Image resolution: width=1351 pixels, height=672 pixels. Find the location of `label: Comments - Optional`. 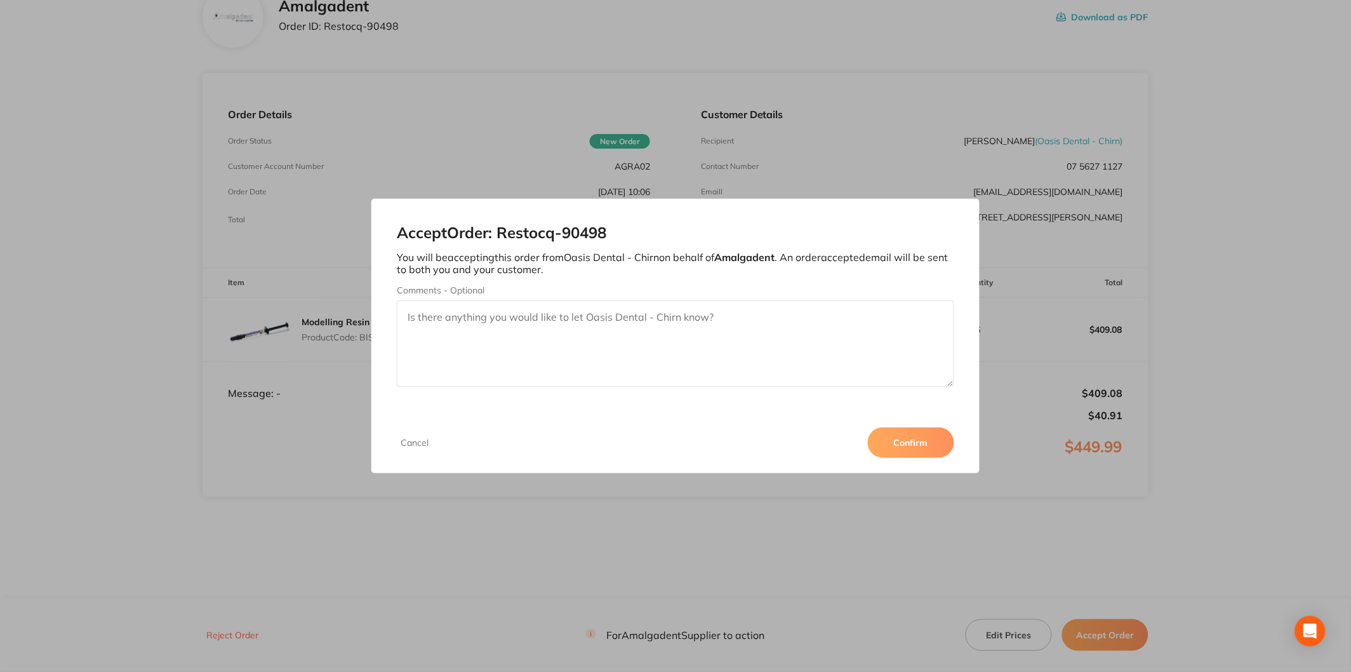

label: Comments - Optional is located at coordinates (676, 290).